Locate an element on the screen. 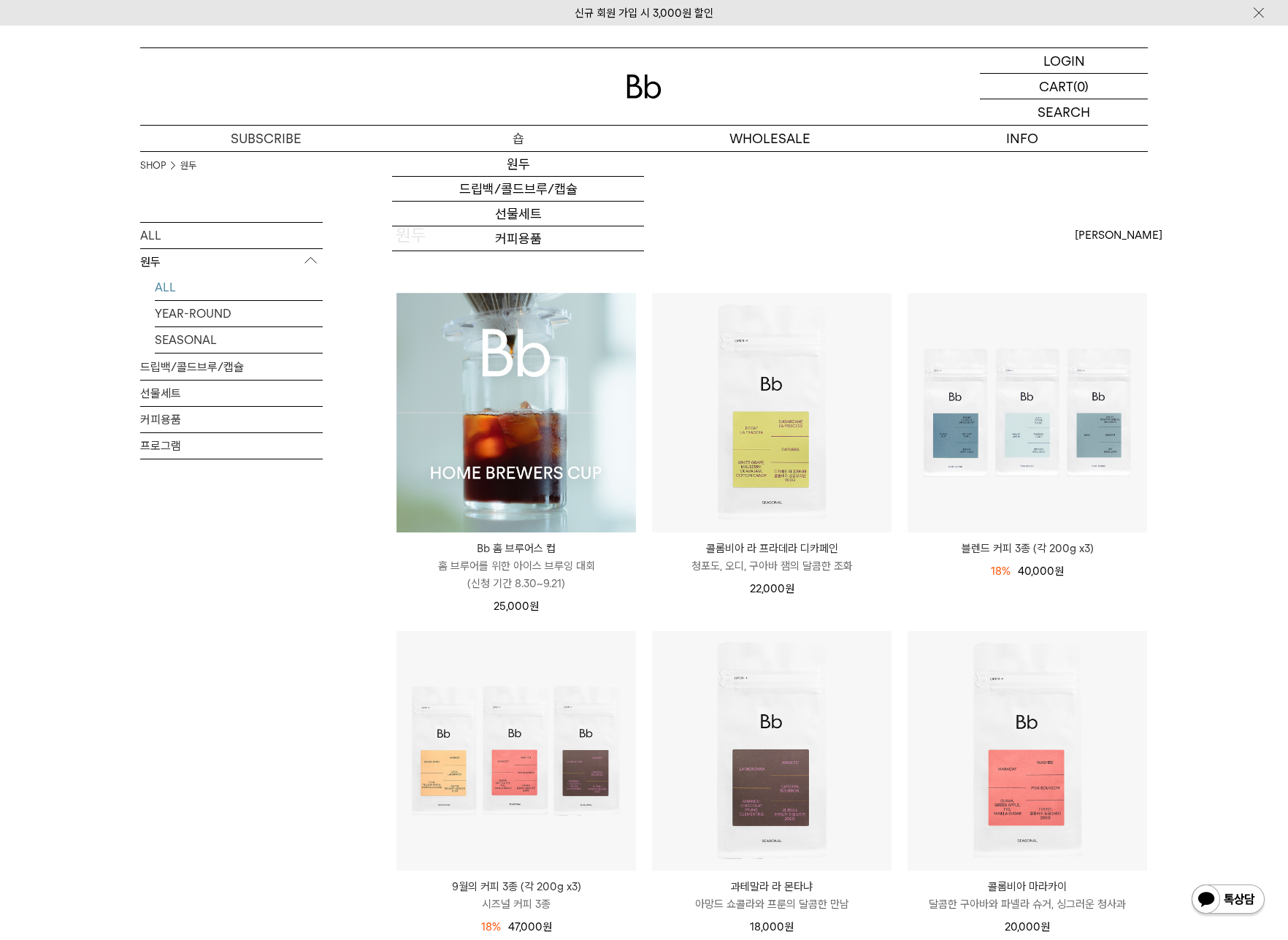 Image resolution: width=1288 pixels, height=940 pixels. img: 블렌드 커피 3종 (각 200g x3) is located at coordinates (1028, 413).